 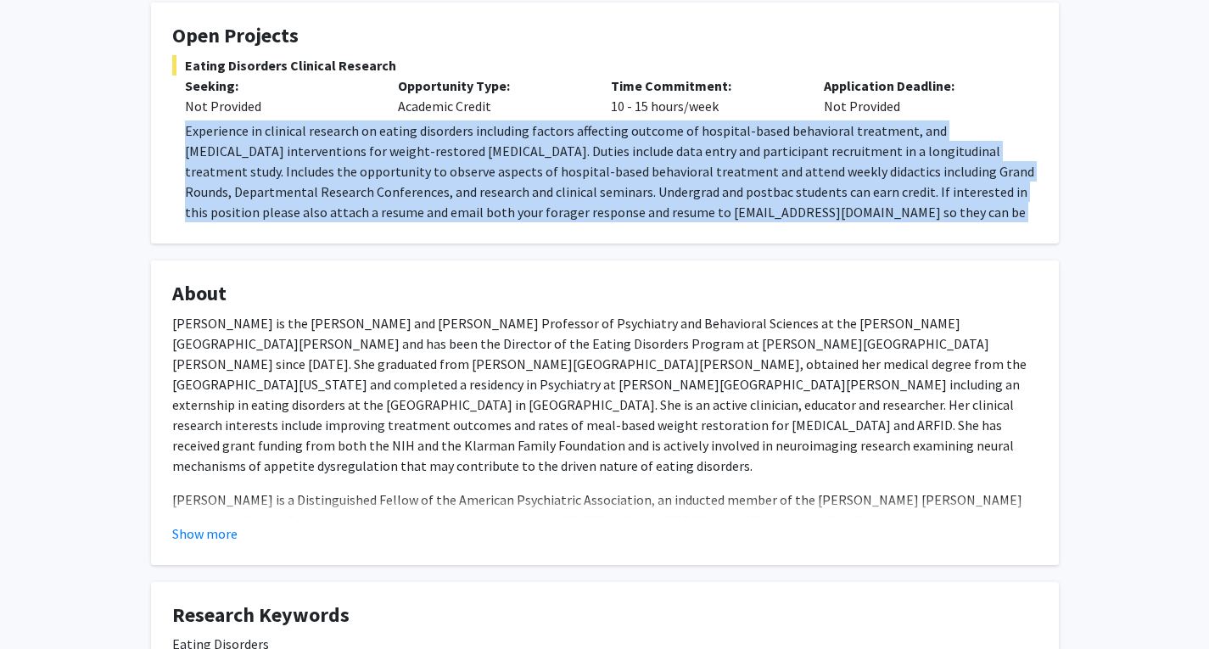 What do you see at coordinates (704, 96) in the screenshot?
I see `div: 10 - 15 hours/week` at bounding box center [704, 96].